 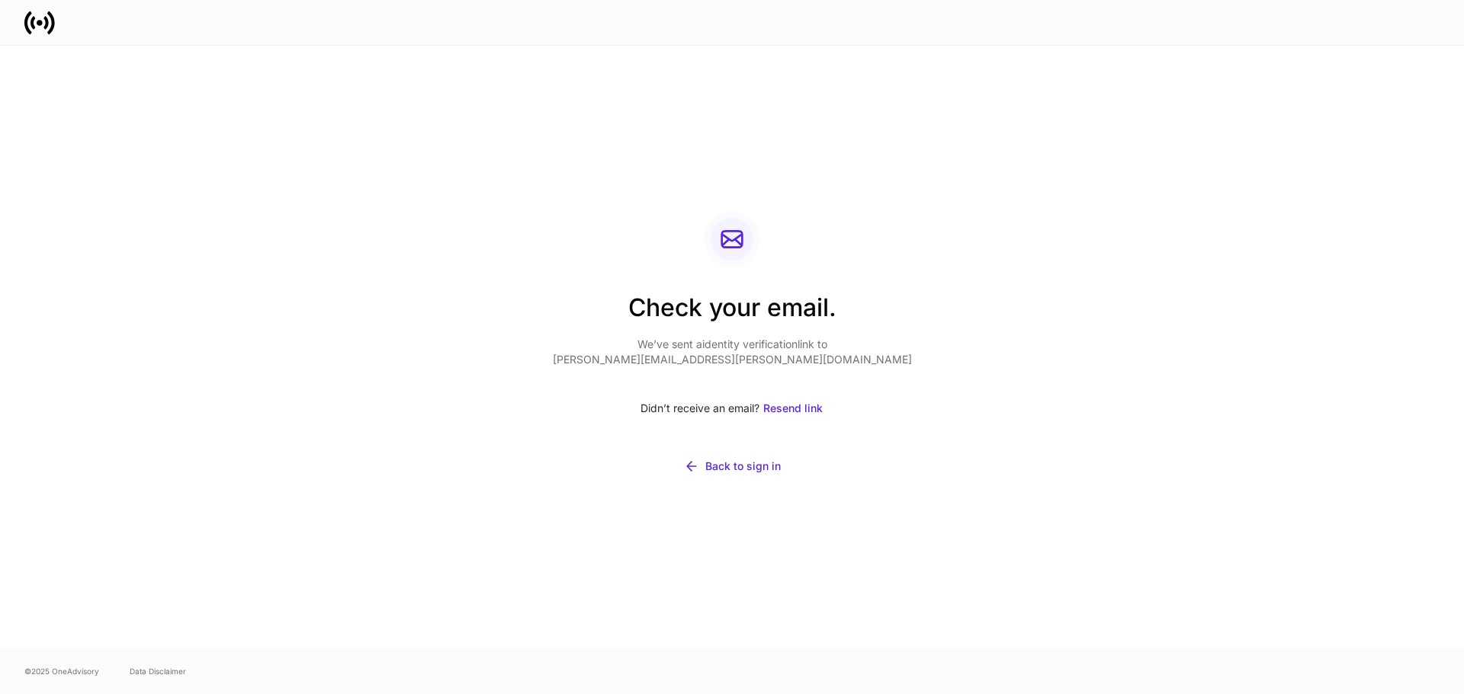 What do you see at coordinates (732, 314) in the screenshot?
I see `h2: Check your email.` at bounding box center [732, 314].